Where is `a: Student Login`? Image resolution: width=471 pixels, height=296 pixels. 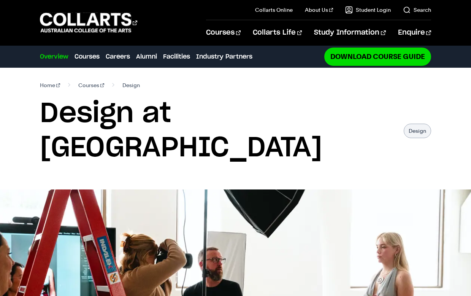 a: Student Login is located at coordinates (368, 10).